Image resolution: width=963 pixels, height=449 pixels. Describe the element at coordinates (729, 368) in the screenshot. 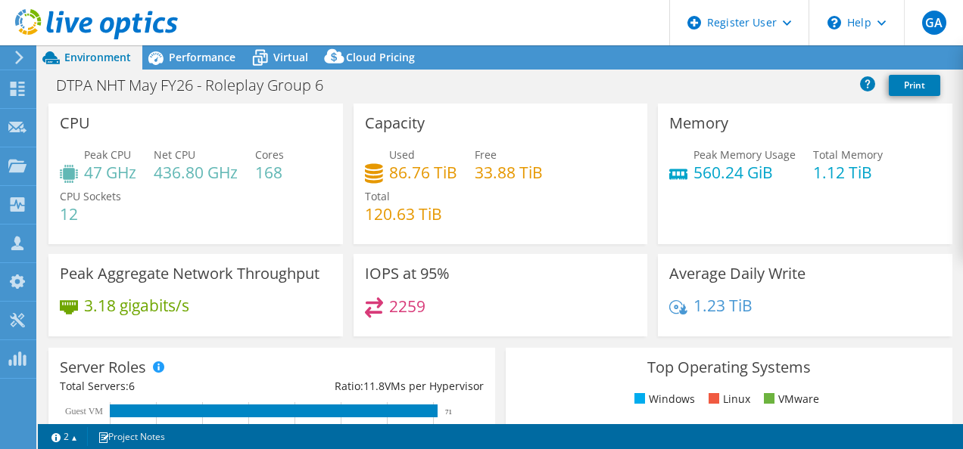

I see `h3: Top Operating Systems` at that location.